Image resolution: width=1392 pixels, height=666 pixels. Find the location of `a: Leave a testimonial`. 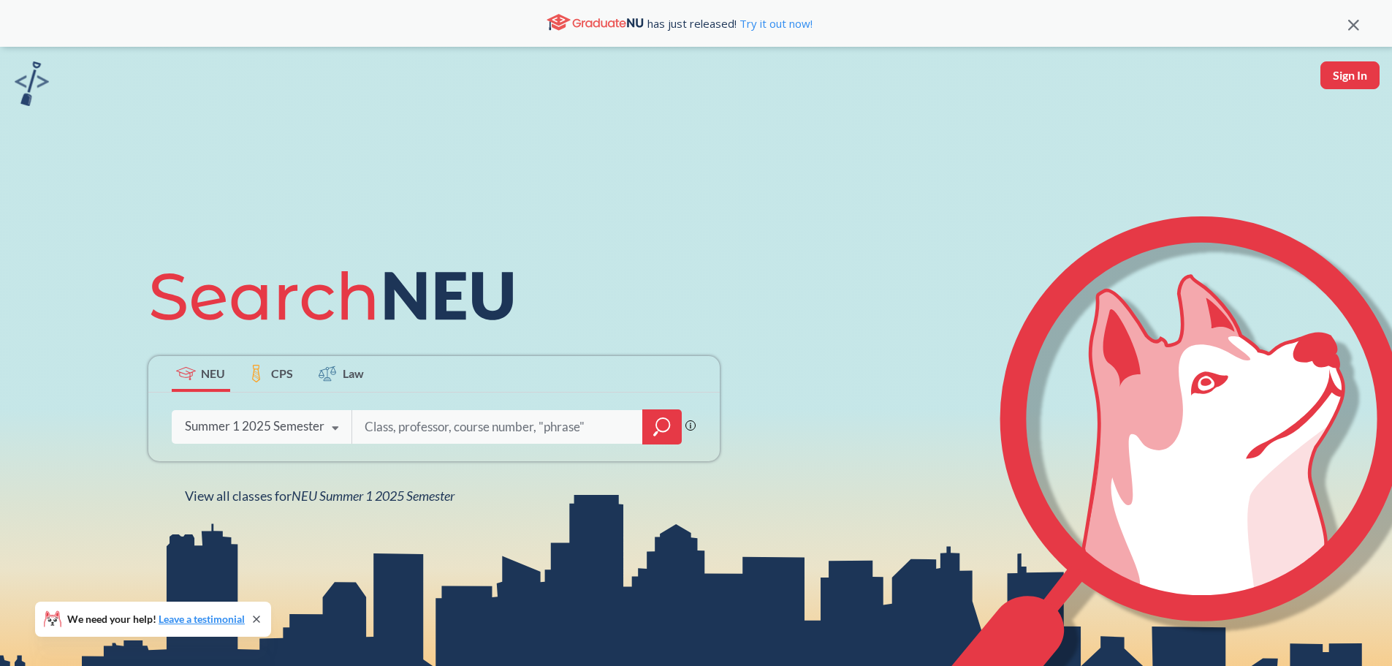

a: Leave a testimonial is located at coordinates (202, 618).